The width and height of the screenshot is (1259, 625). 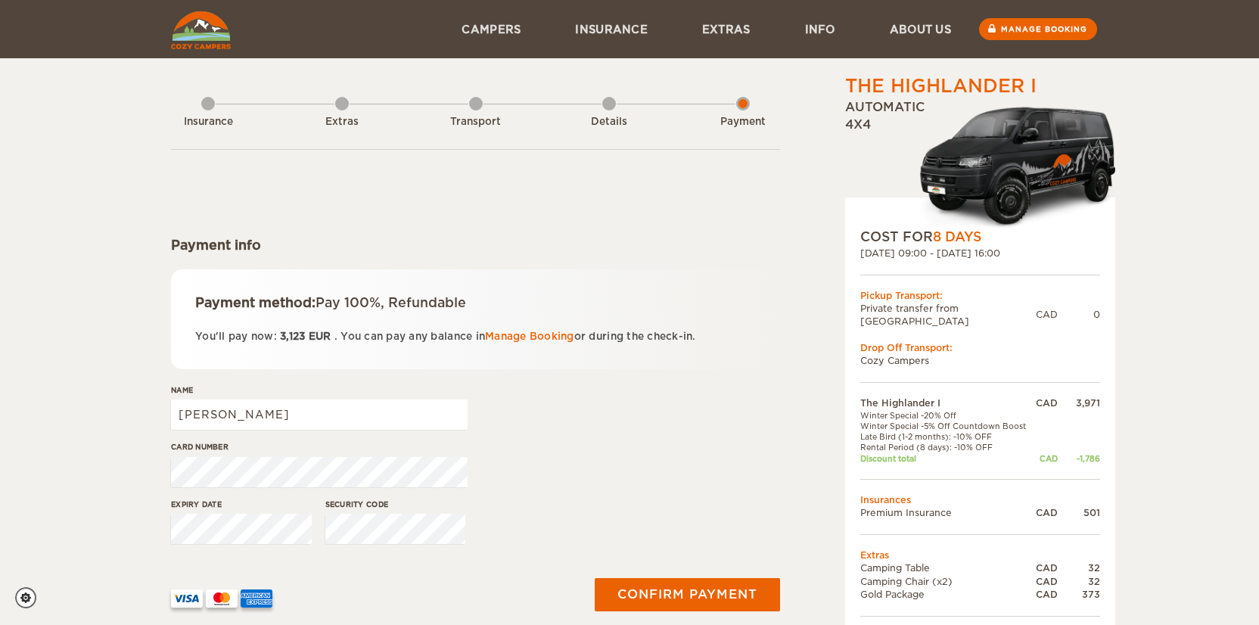 I want to click on div: 373, so click(x=1079, y=594).